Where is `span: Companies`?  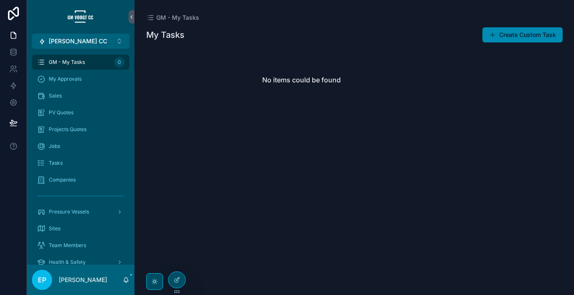 span: Companies is located at coordinates (62, 180).